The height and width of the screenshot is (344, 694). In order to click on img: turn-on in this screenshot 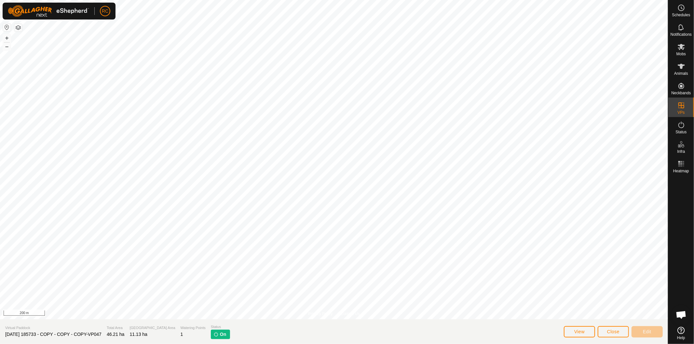, I will do `click(216, 334)`.